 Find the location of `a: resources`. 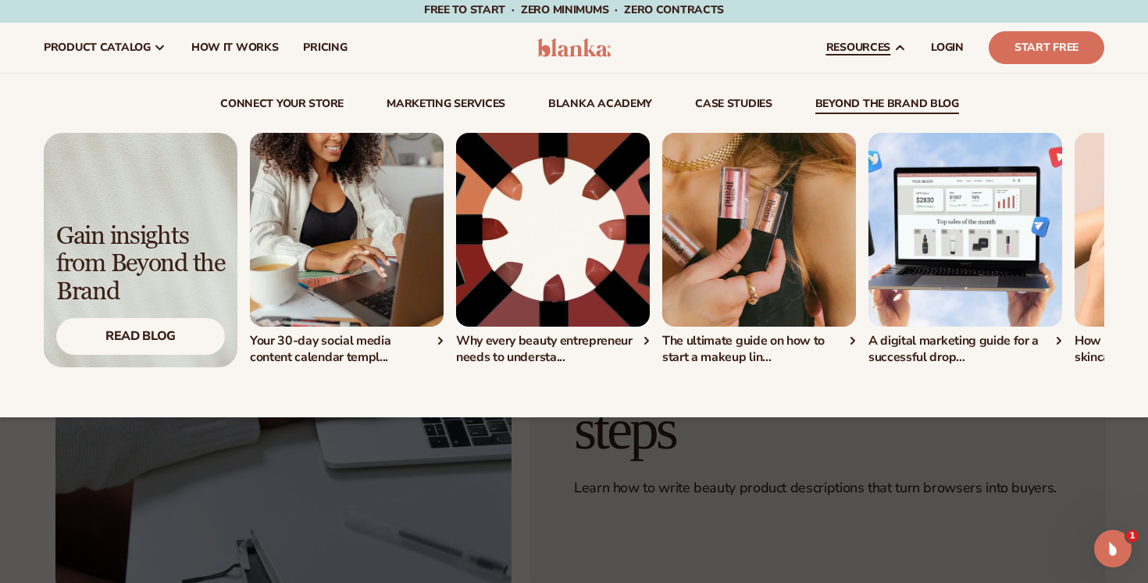

a: resources is located at coordinates (866, 48).